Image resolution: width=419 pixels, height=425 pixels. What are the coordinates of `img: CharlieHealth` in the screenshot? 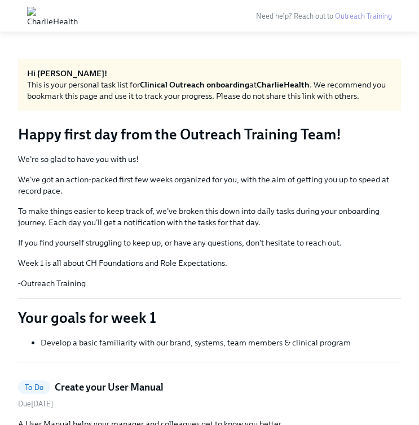 It's located at (52, 16).